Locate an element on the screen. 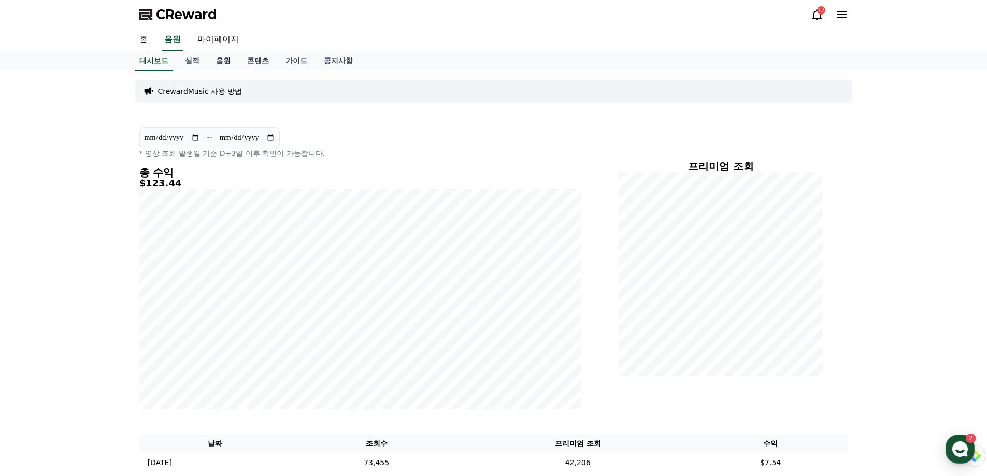 This screenshot has height=476, width=987. a: CReward is located at coordinates (178, 15).